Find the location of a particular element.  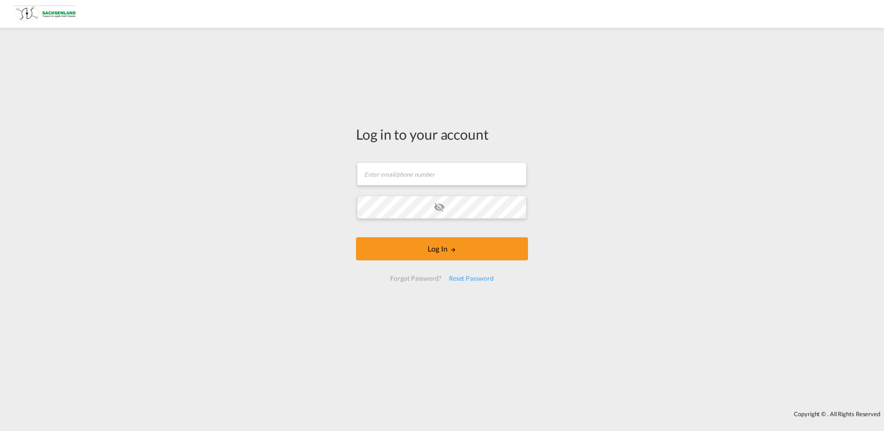

div: Reset Password is located at coordinates (471, 278).